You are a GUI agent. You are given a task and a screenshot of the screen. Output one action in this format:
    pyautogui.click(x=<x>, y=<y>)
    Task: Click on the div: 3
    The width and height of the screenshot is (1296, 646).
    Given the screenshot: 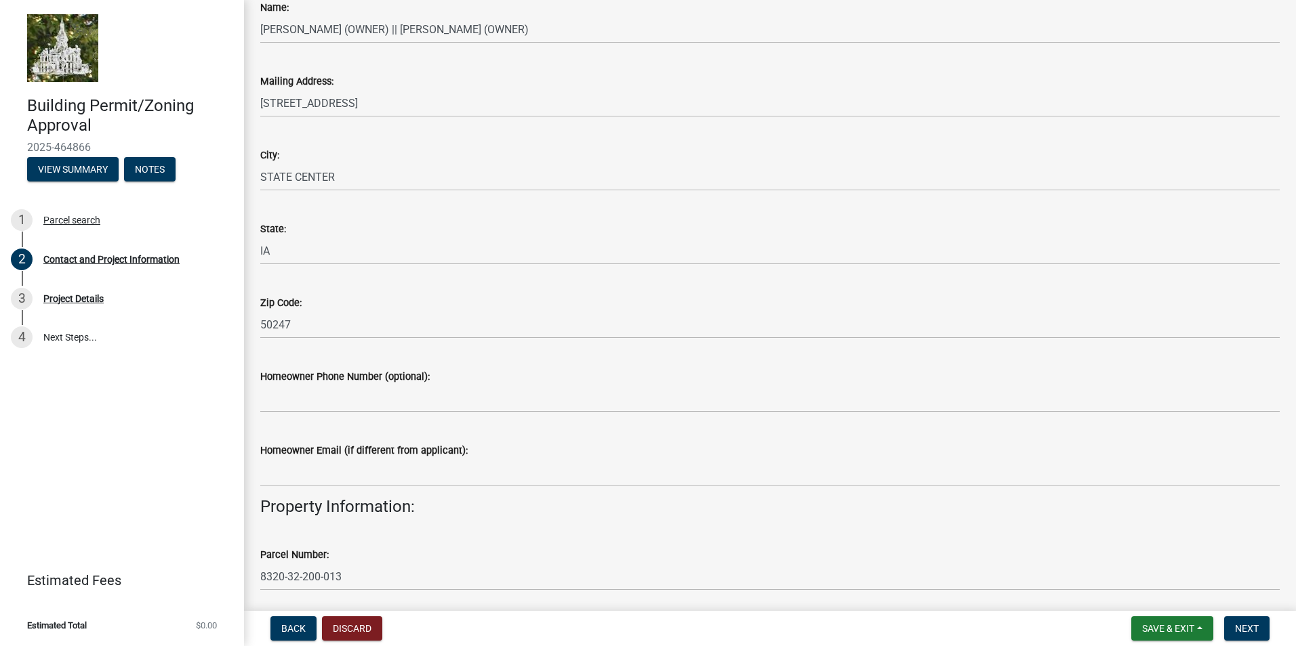 What is the action you would take?
    pyautogui.click(x=22, y=299)
    